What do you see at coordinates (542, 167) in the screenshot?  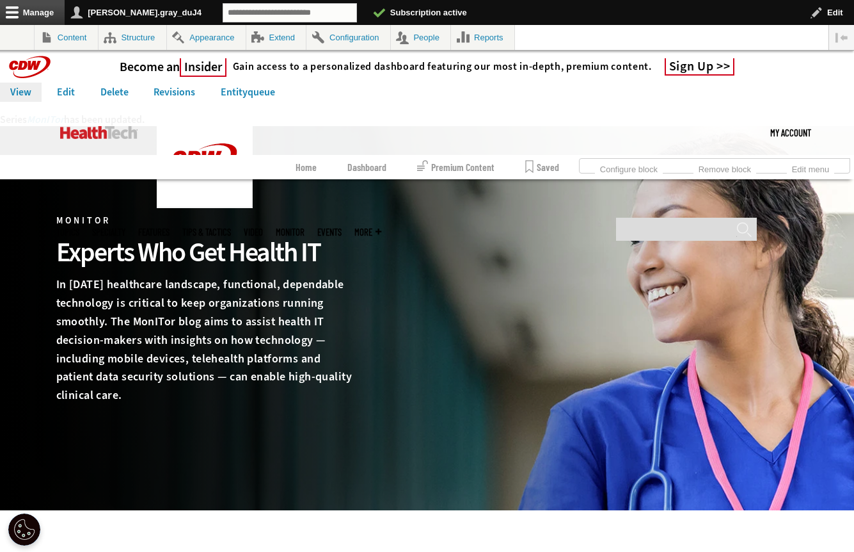 I see `a: Saved` at bounding box center [542, 167].